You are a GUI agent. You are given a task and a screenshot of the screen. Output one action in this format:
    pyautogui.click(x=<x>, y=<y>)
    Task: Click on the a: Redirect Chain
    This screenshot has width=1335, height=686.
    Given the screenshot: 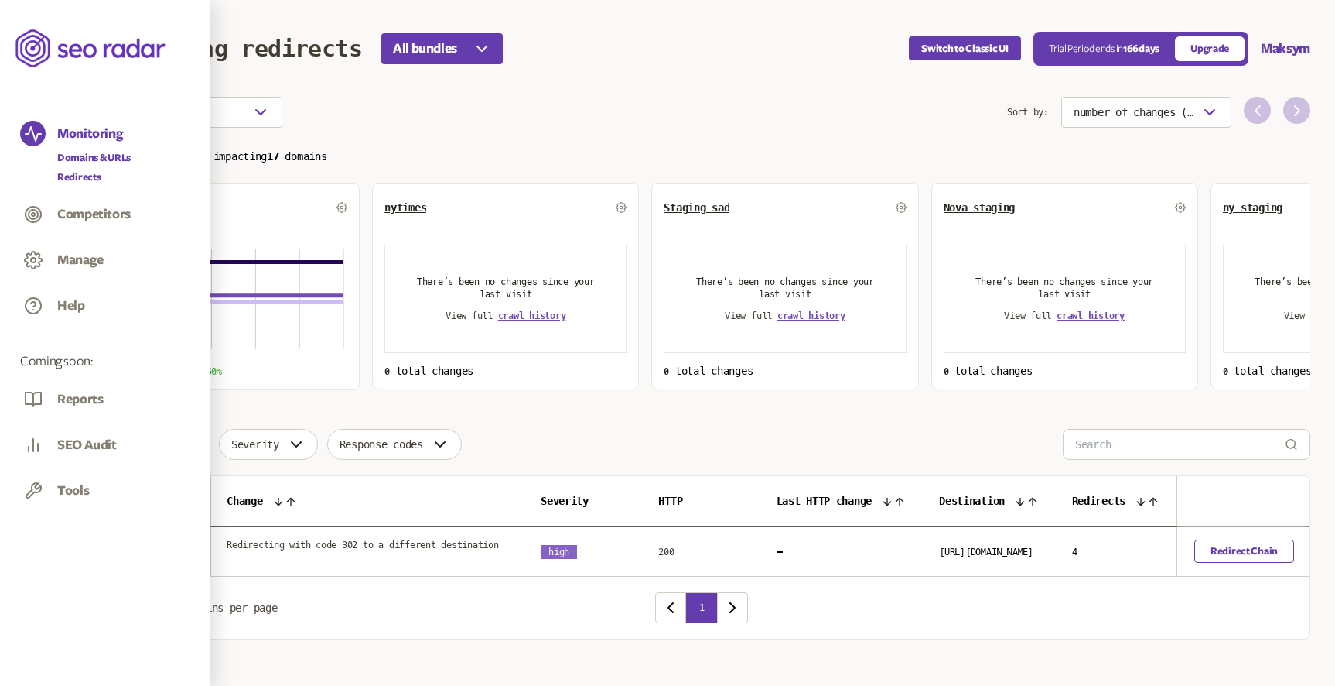 What is the action you would take?
    pyautogui.click(x=1244, y=551)
    